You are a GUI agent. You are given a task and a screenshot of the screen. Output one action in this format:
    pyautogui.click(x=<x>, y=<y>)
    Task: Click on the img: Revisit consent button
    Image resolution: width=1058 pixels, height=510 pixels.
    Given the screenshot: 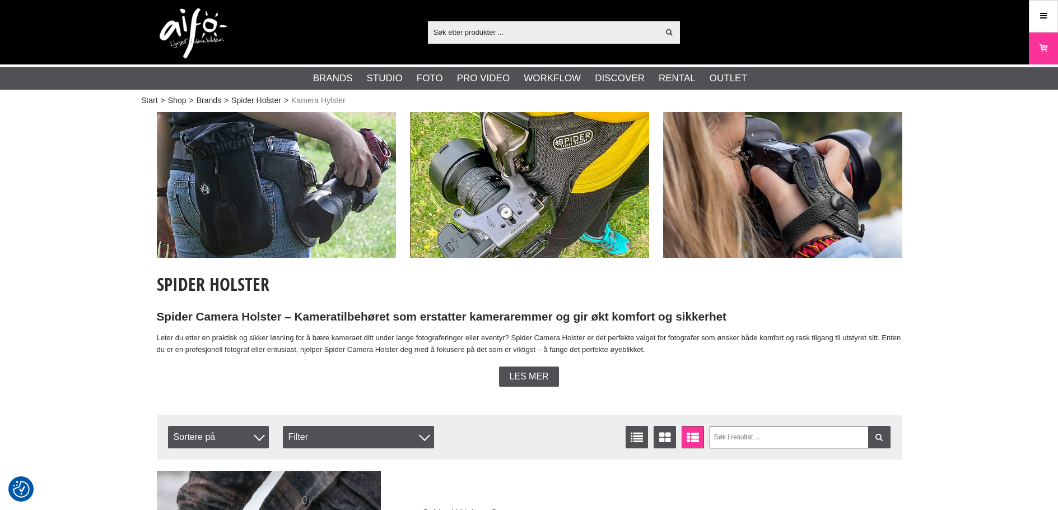 What is the action you would take?
    pyautogui.click(x=21, y=489)
    